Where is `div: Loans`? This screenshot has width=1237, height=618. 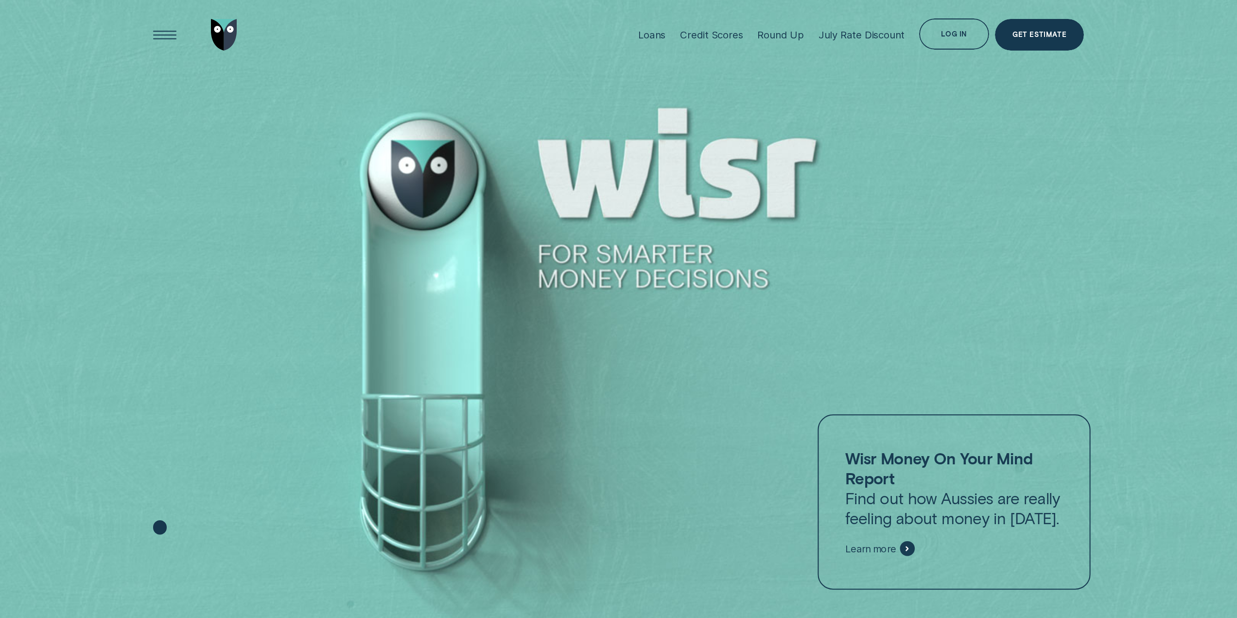
div: Loans is located at coordinates (652, 35).